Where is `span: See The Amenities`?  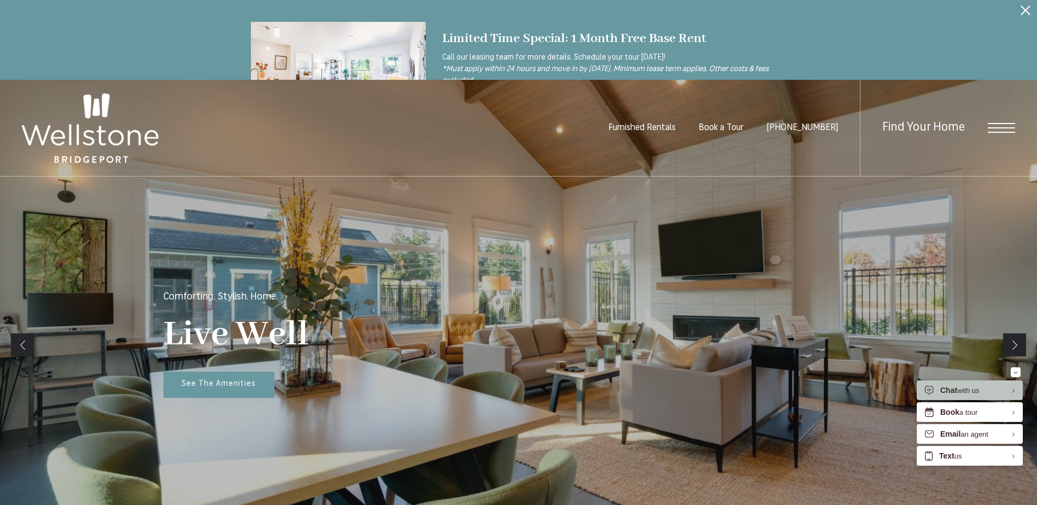
span: See The Amenities is located at coordinates (219, 384).